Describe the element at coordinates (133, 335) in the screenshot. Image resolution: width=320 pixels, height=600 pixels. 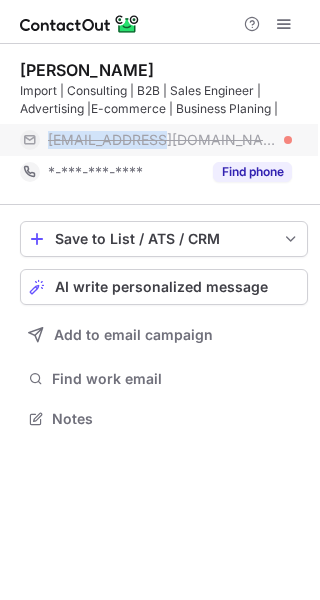
I see `span: Add to email campaign` at that location.